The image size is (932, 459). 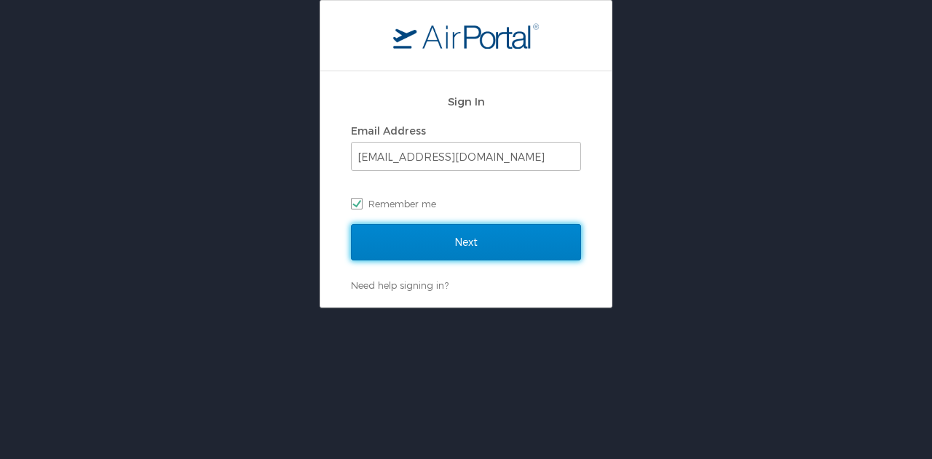 What do you see at coordinates (388, 130) in the screenshot?
I see `label: Email Address` at bounding box center [388, 130].